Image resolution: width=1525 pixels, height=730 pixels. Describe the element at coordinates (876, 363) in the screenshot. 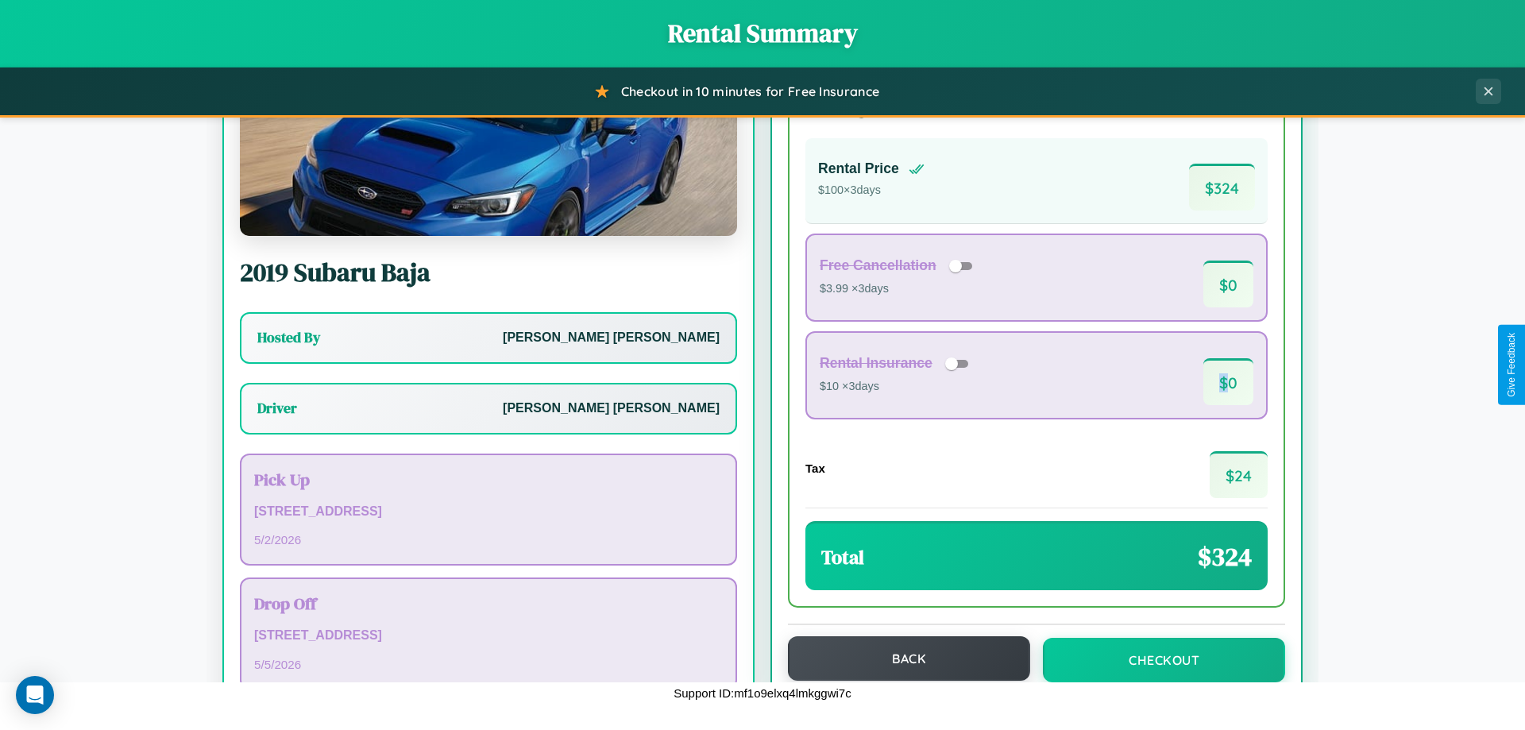

I see `h4: Rental Insurance` at that location.